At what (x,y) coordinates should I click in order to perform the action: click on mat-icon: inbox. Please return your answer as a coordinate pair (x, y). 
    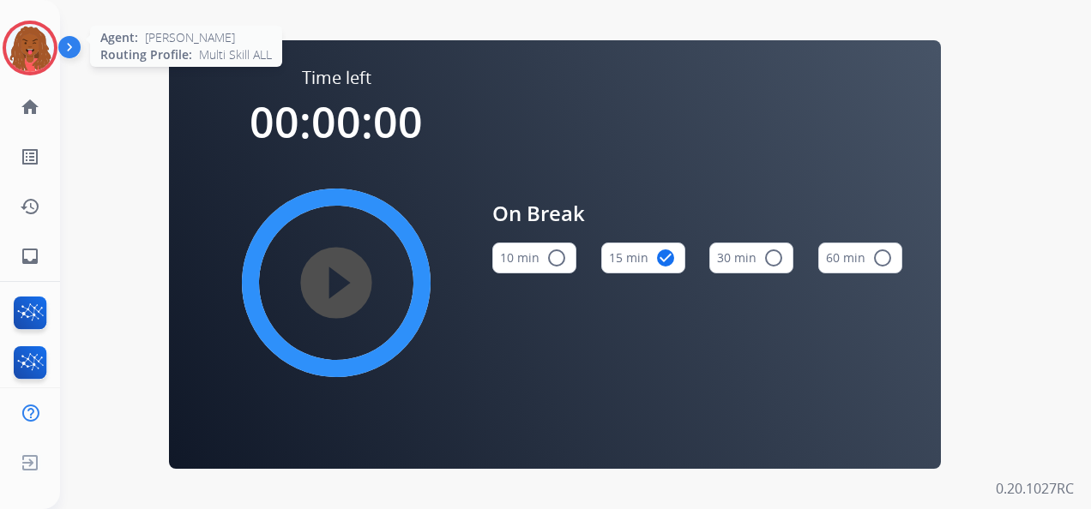
    Looking at the image, I should click on (30, 256).